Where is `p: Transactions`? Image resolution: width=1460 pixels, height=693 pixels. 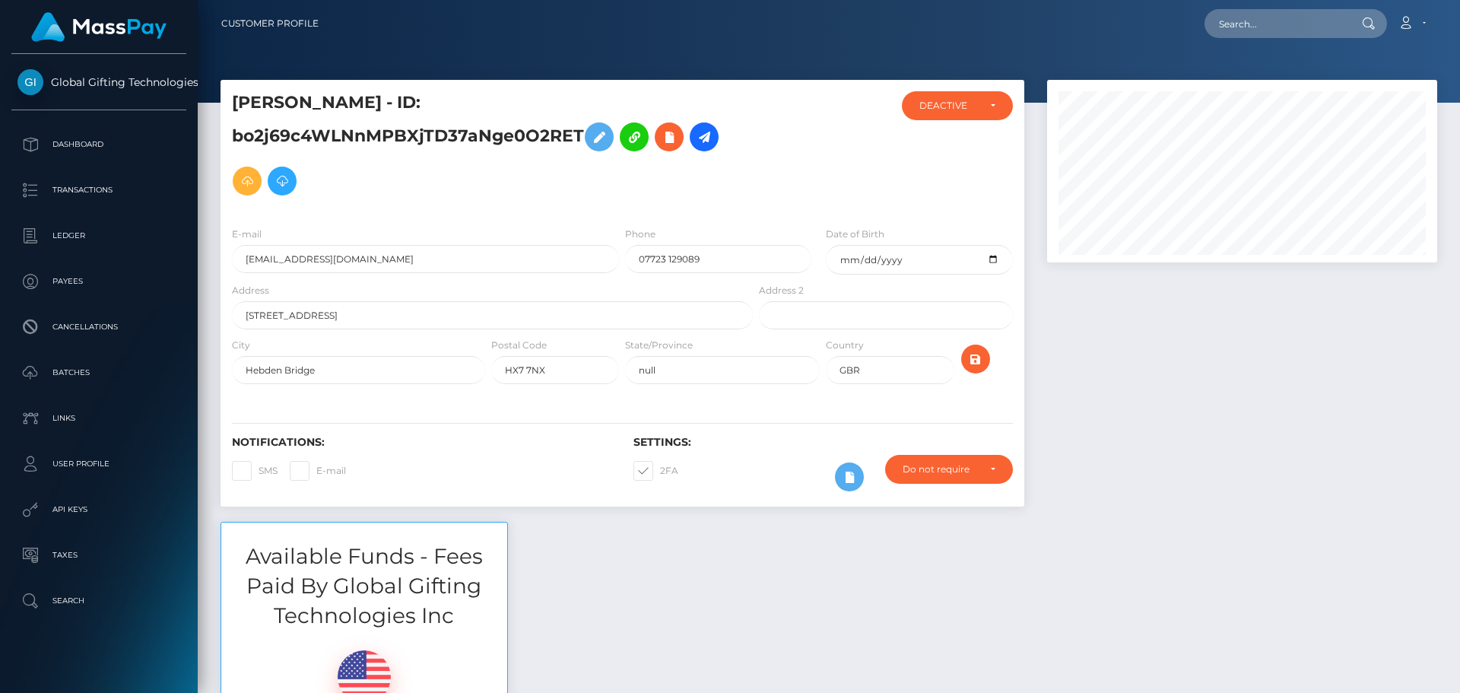
p: Transactions is located at coordinates (99, 190).